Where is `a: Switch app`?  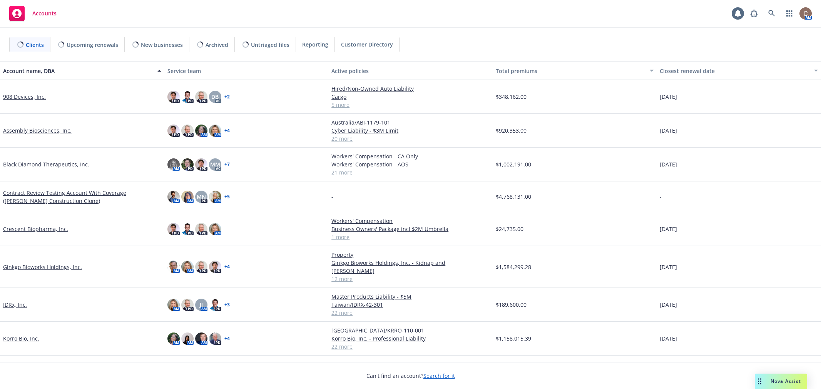 a: Switch app is located at coordinates (789, 13).